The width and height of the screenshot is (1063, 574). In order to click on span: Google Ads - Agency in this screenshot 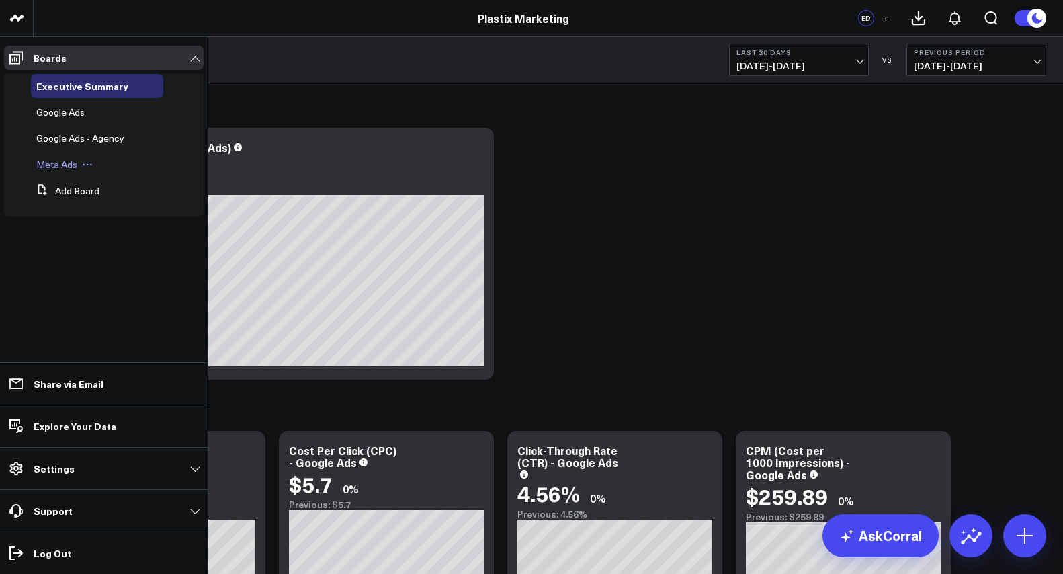, I will do `click(80, 138)`.